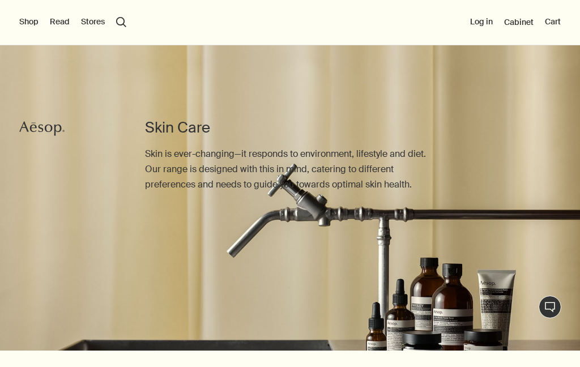  What do you see at coordinates (42, 130) in the screenshot?
I see `a: Aesop` at bounding box center [42, 130].